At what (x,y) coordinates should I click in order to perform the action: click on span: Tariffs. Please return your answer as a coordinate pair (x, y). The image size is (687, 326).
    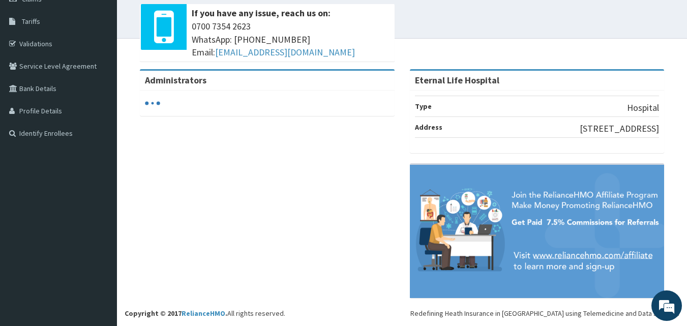
    Looking at the image, I should click on (31, 21).